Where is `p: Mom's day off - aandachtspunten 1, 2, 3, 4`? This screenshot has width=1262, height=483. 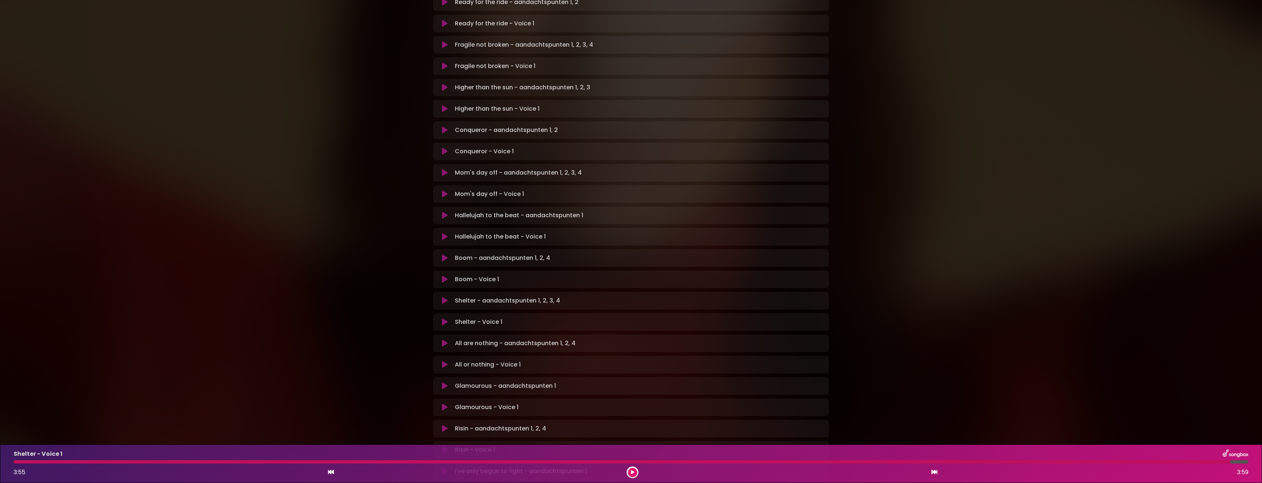 p: Mom's day off - aandachtspunten 1, 2, 3, 4 is located at coordinates (518, 173).